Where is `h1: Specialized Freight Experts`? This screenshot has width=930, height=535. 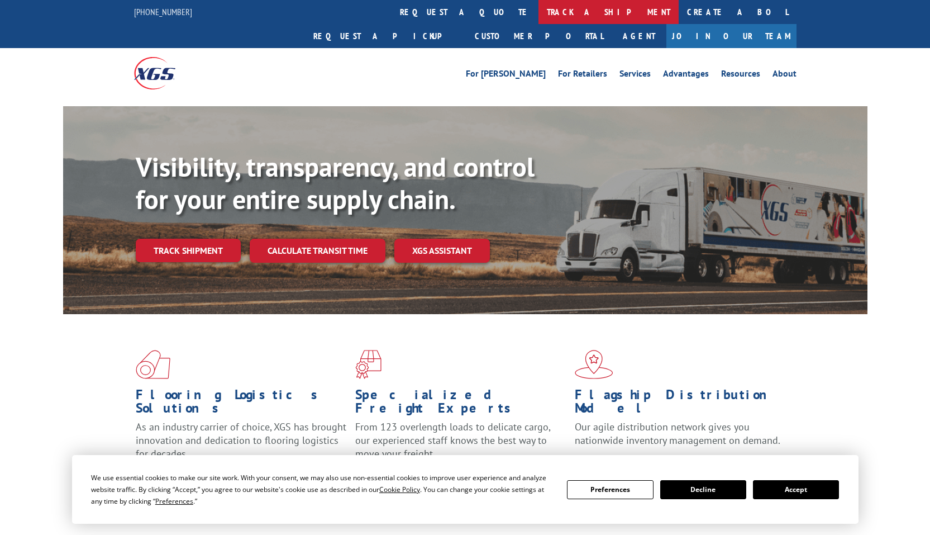
h1: Specialized Freight Experts is located at coordinates (461, 404).